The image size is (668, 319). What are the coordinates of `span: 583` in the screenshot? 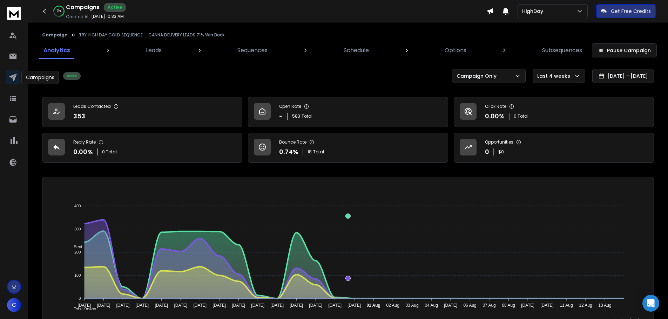 It's located at (296, 116).